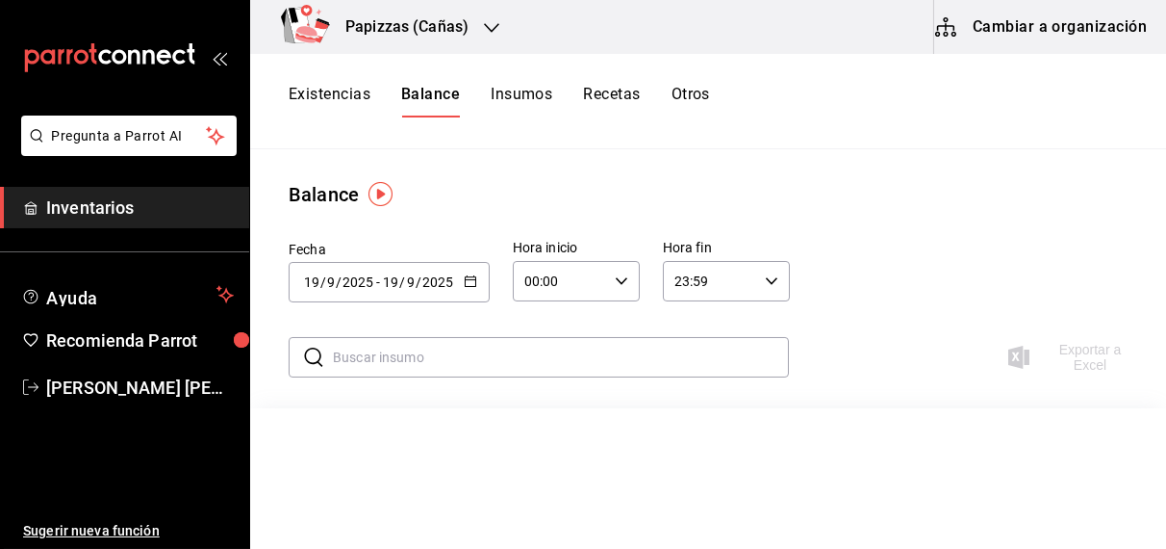  Describe the element at coordinates (399, 27) in the screenshot. I see `h3: Papizzas (Cañas)` at that location.